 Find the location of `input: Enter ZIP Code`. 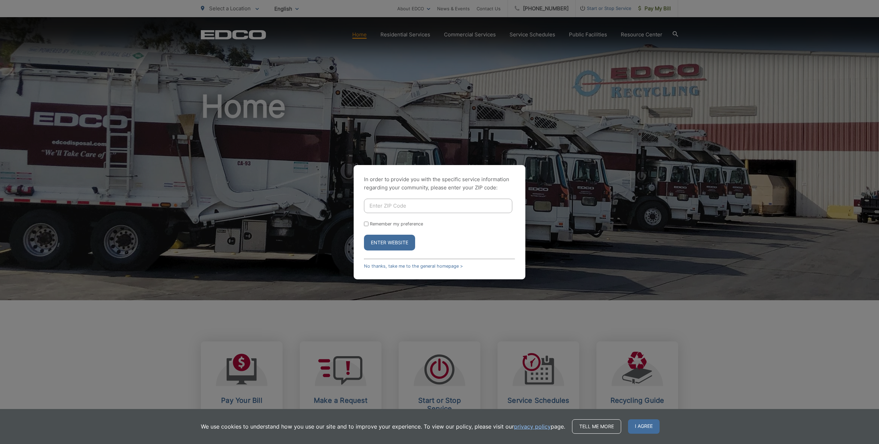

input: Enter ZIP Code is located at coordinates (438, 206).